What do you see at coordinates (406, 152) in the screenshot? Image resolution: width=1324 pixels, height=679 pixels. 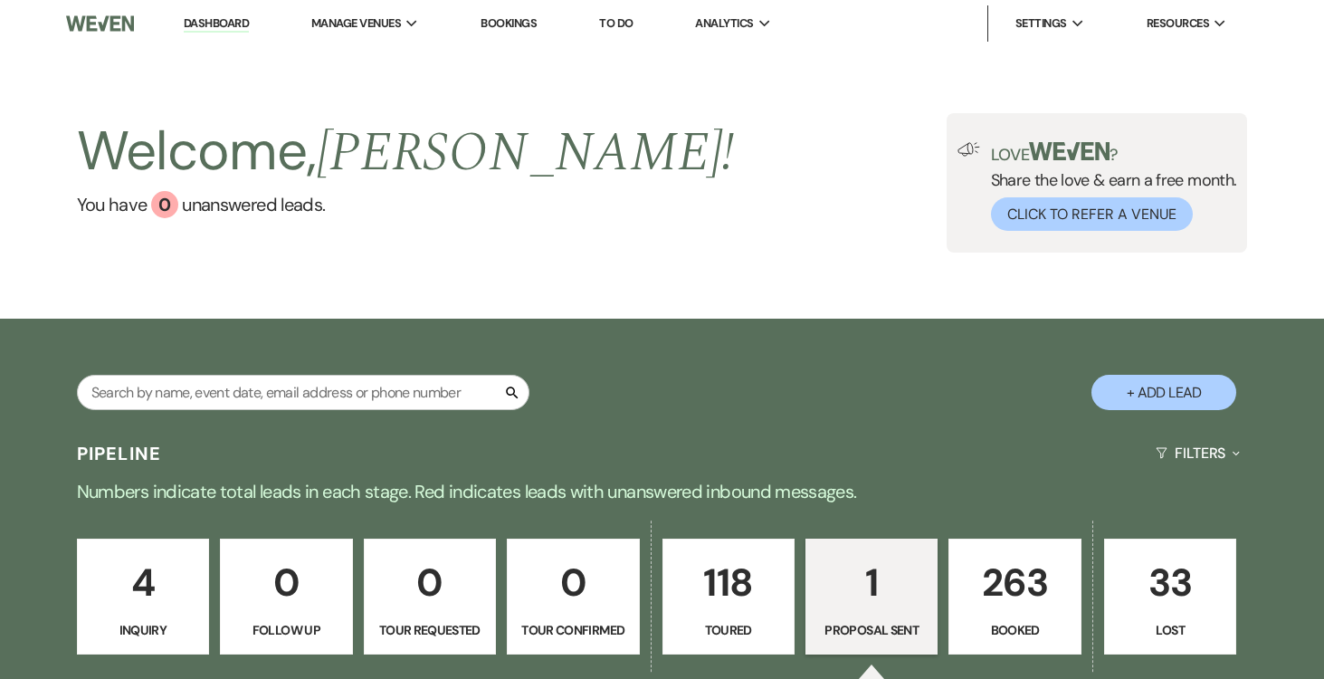 I see `h2: Welcome,` at bounding box center [406, 152].